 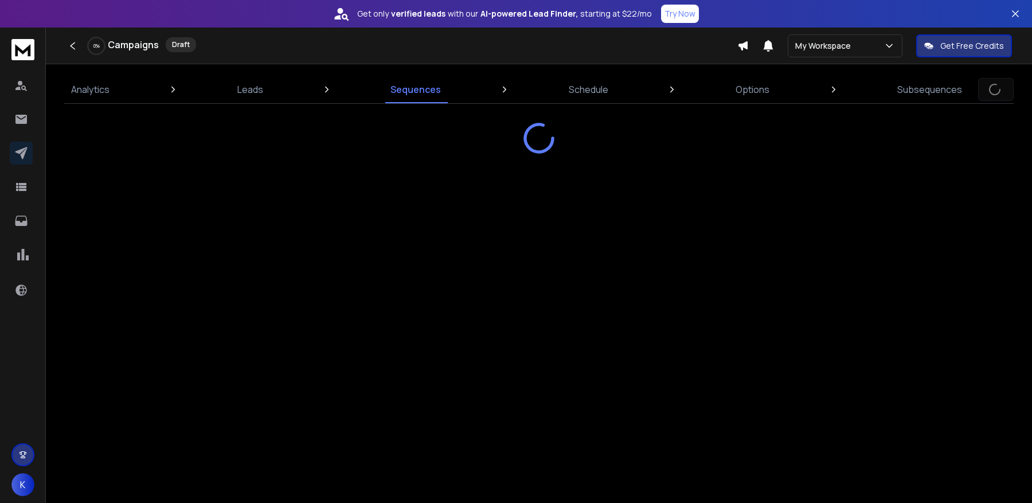 What do you see at coordinates (416, 89) in the screenshot?
I see `a: Sequences` at bounding box center [416, 89].